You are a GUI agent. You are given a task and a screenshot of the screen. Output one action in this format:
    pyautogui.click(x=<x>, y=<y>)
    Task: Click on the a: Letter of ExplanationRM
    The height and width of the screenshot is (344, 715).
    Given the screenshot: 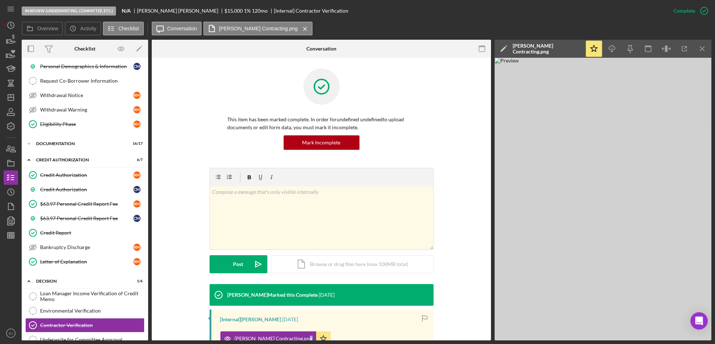 What is the action you would take?
    pyautogui.click(x=85, y=262)
    